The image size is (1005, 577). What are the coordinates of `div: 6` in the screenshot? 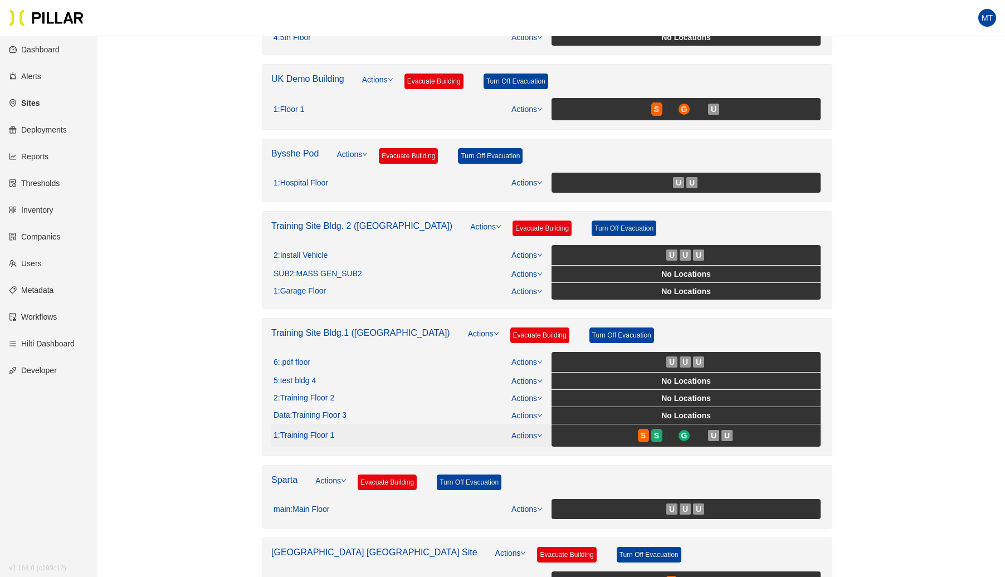 It's located at (292, 363).